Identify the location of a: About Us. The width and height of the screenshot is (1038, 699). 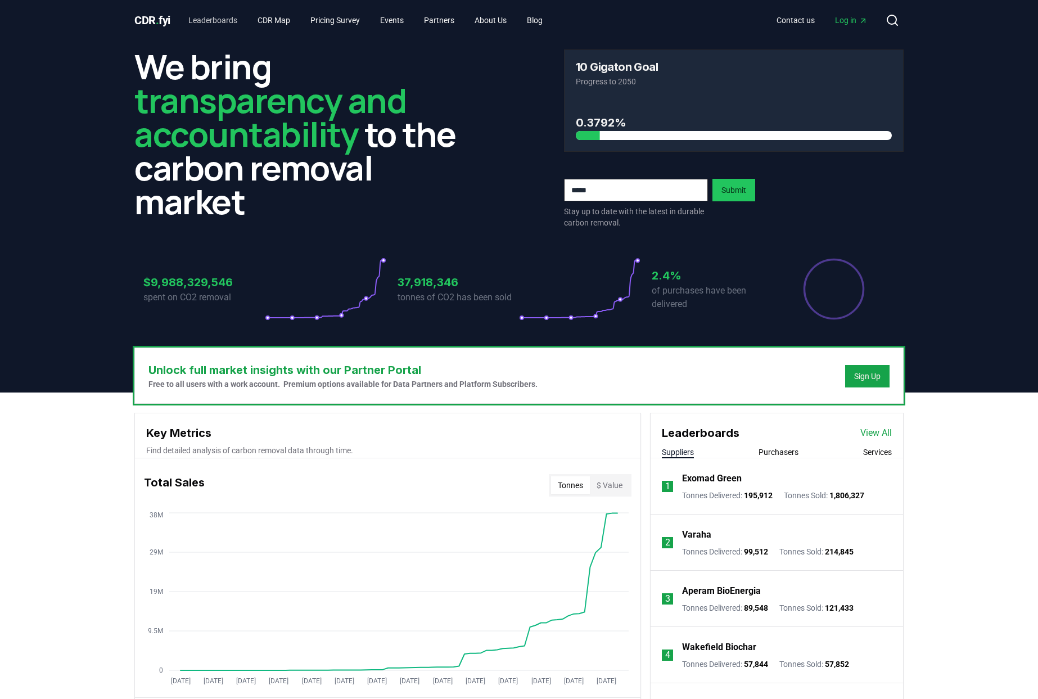
(490, 20).